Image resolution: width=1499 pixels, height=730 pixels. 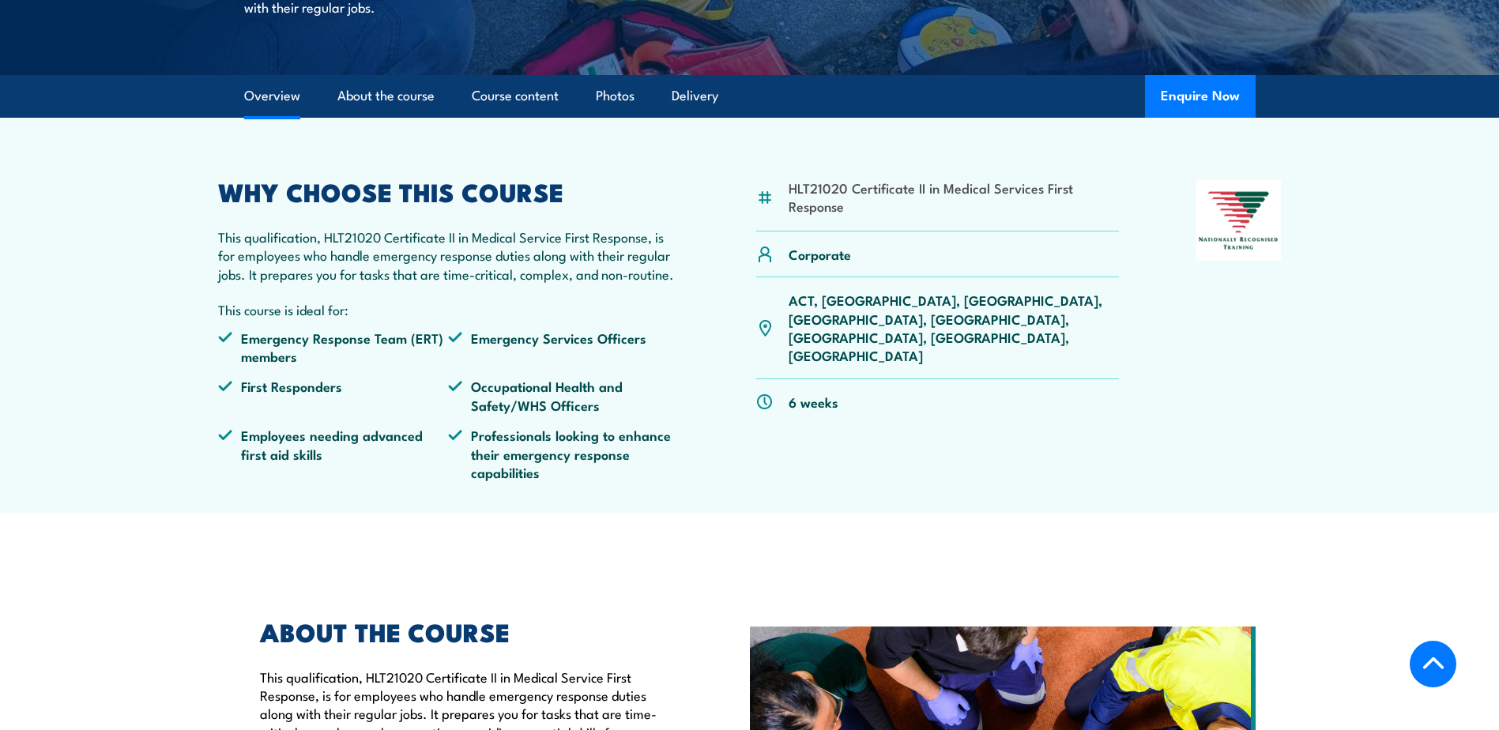 I want to click on img: Nationally Recognised Training logo., so click(x=1239, y=220).